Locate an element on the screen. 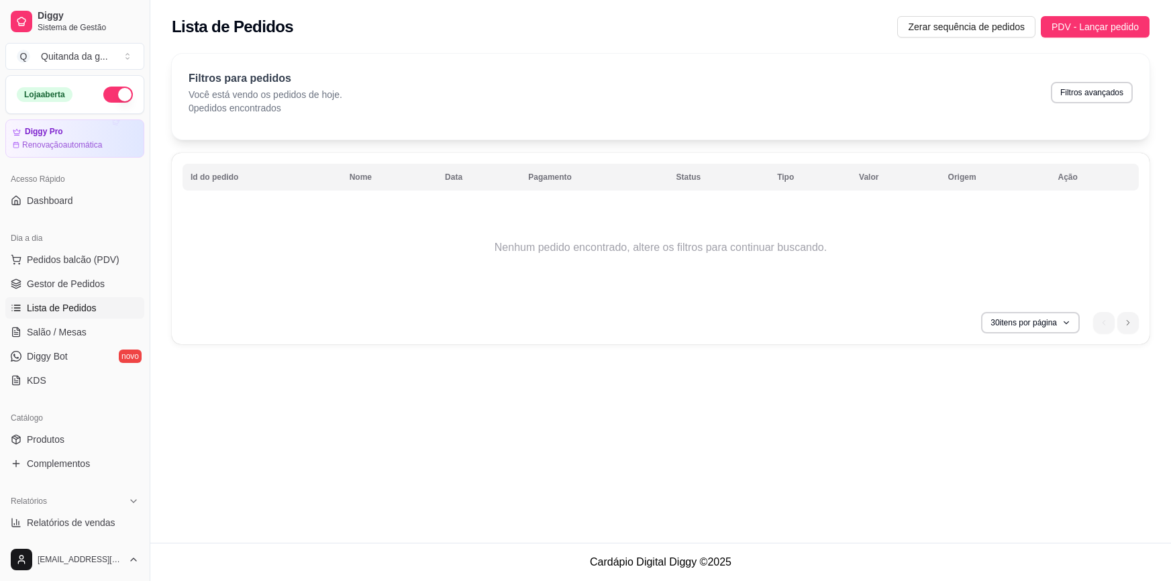 This screenshot has height=581, width=1171. span: Sistema de Gestão is located at coordinates (88, 28).